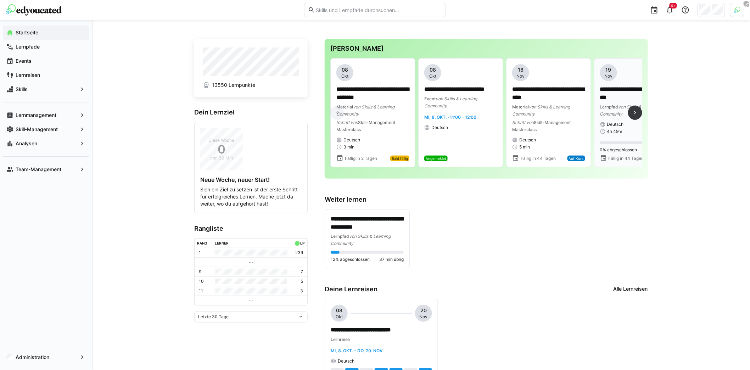 The height and width of the screenshot is (370, 750). I want to click on span: 37 min übrig, so click(391, 259).